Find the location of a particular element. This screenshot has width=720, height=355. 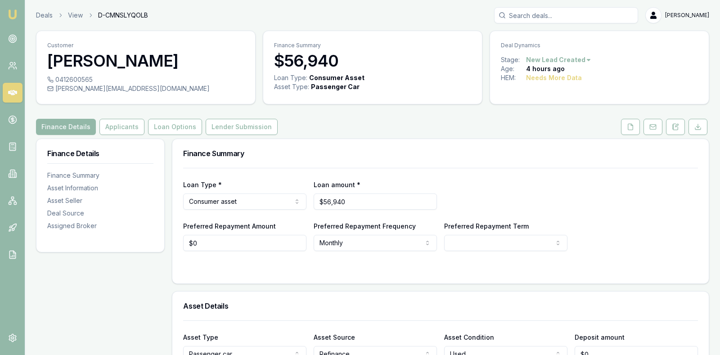

div: Deal Source is located at coordinates (100, 213).